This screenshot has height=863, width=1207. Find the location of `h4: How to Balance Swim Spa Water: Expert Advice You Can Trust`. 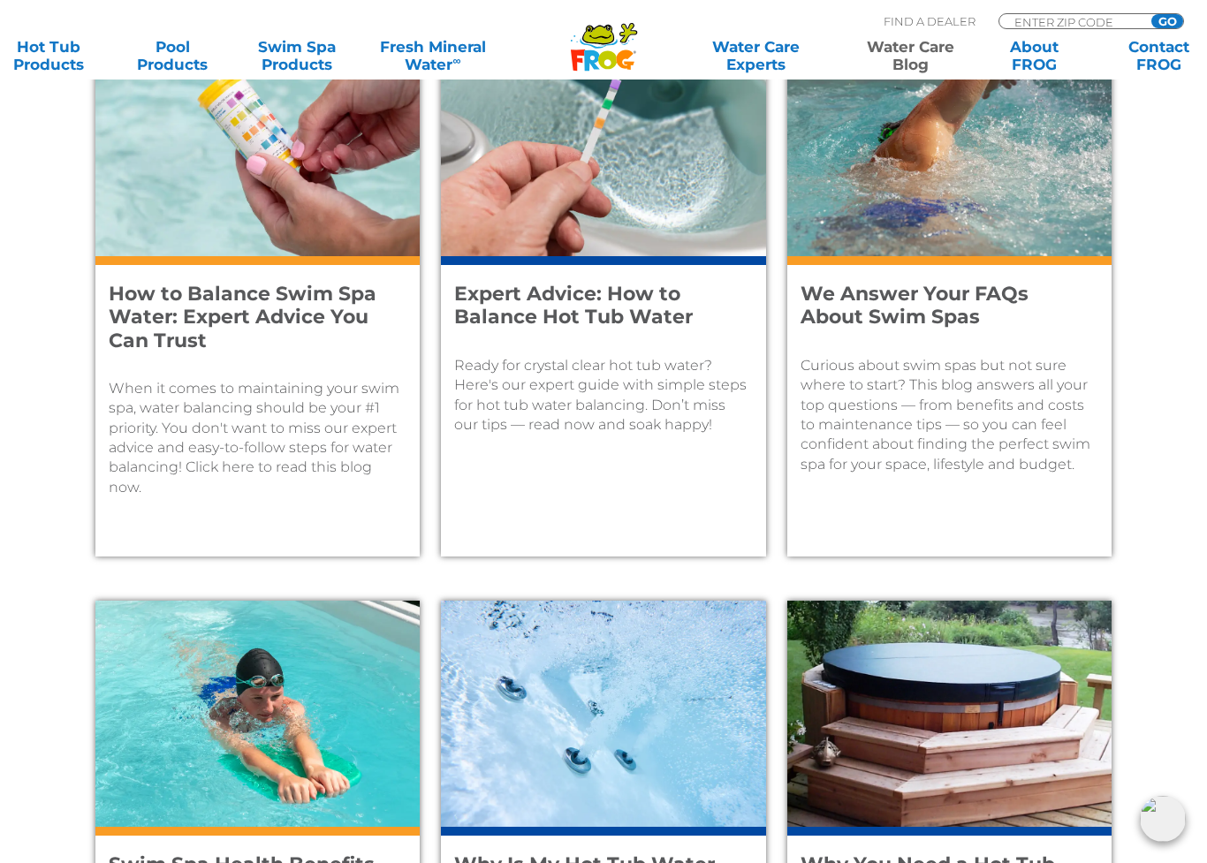

h4: How to Balance Swim Spa Water: Expert Advice You Can Trust is located at coordinates (246, 317).